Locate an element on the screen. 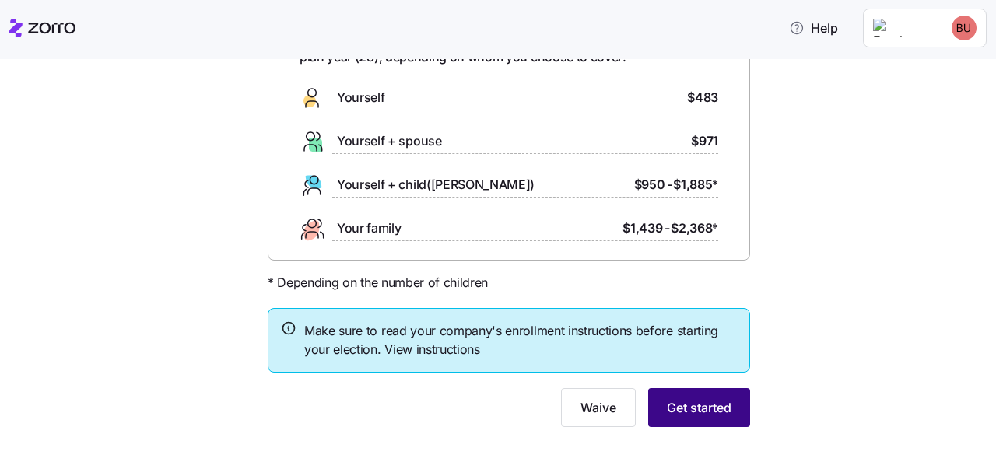 The width and height of the screenshot is (996, 455). img: Employer logo is located at coordinates (901, 28).